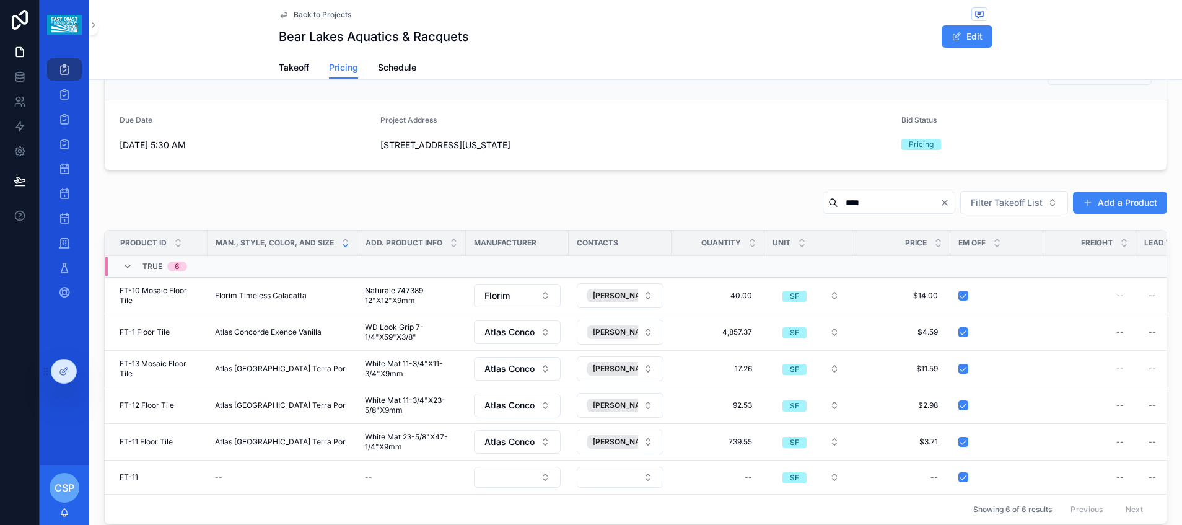  I want to click on span: $4.59, so click(904, 332).